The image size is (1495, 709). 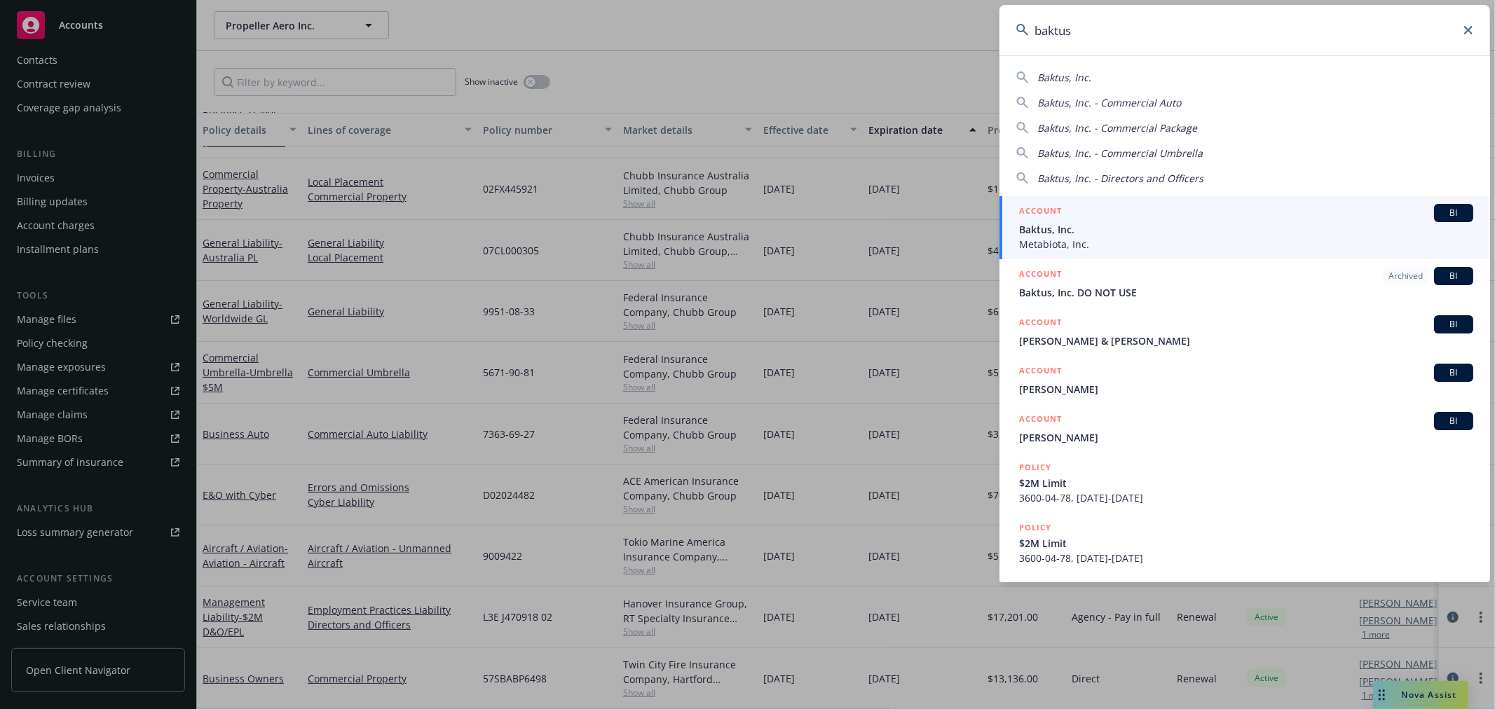 What do you see at coordinates (1245, 283) in the screenshot?
I see `a: ACCOUNTArchivedBIBaktus, Inc. DO NOT USE` at bounding box center [1245, 283].